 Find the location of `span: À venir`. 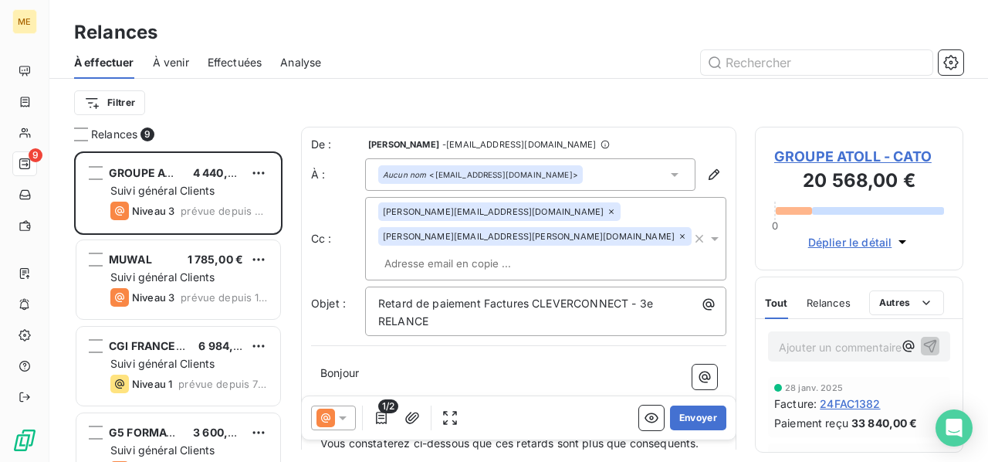

span: À venir is located at coordinates (171, 63).